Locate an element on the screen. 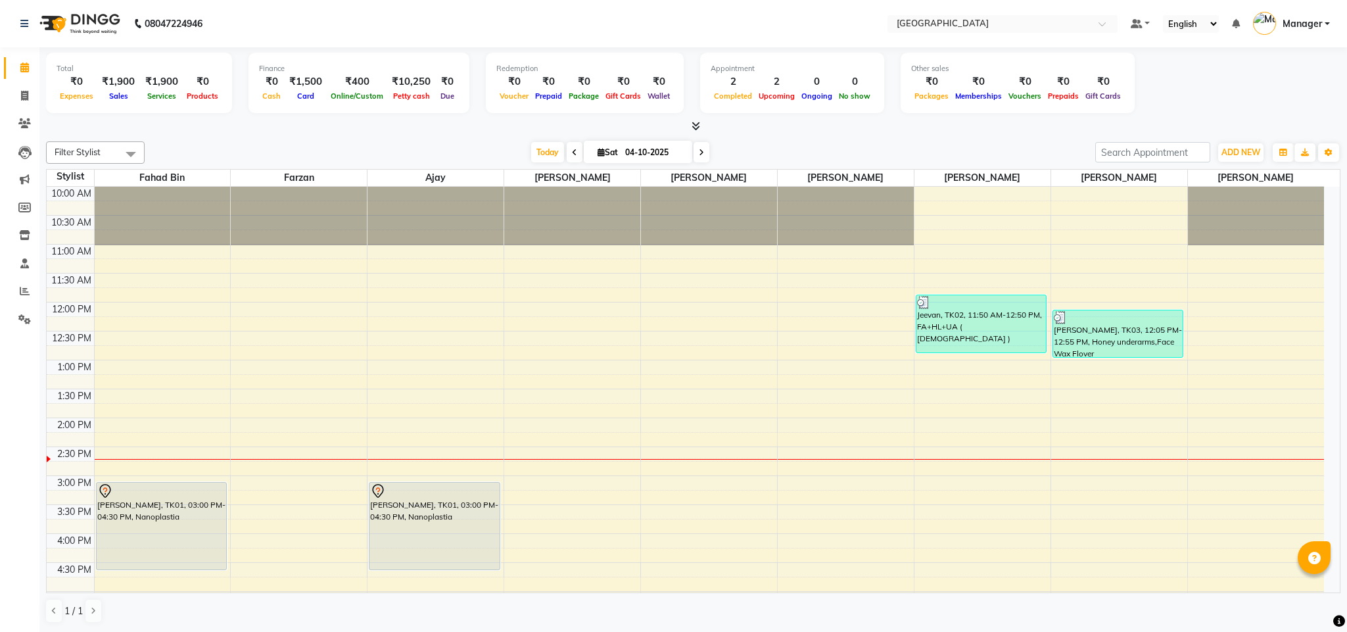 This screenshot has width=1347, height=632. span: ajay is located at coordinates (435, 177).